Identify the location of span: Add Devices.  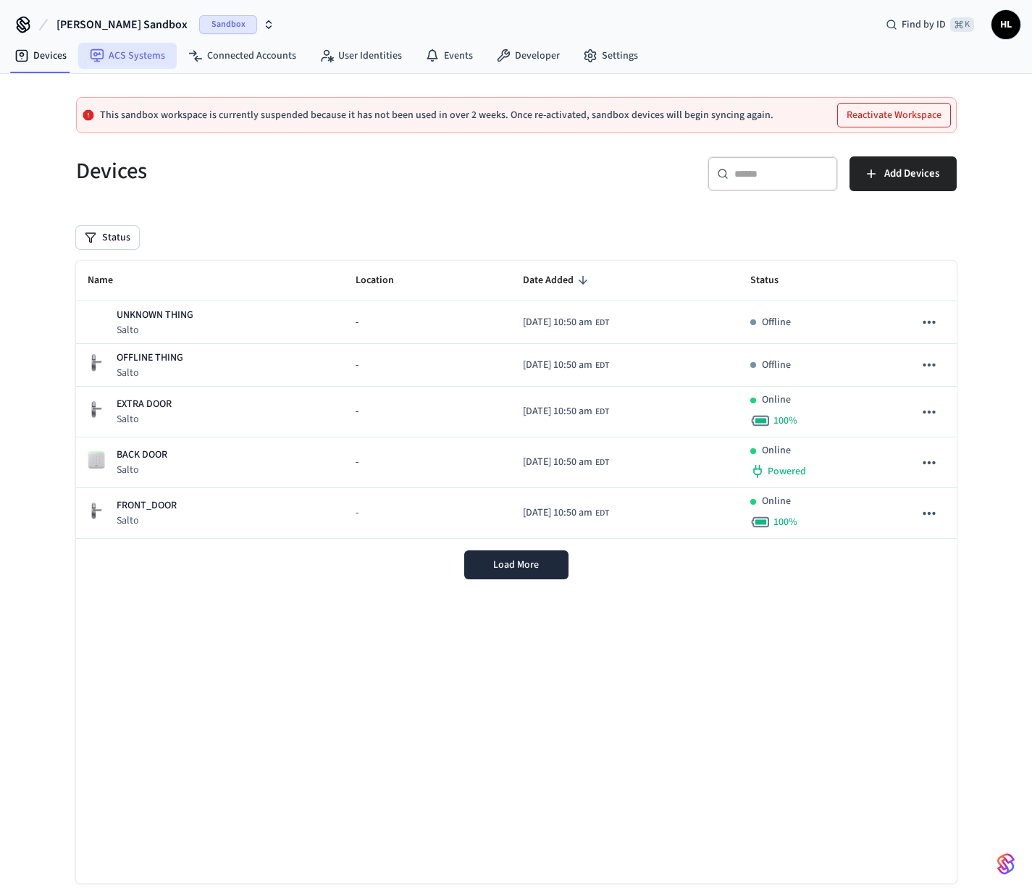
(912, 174).